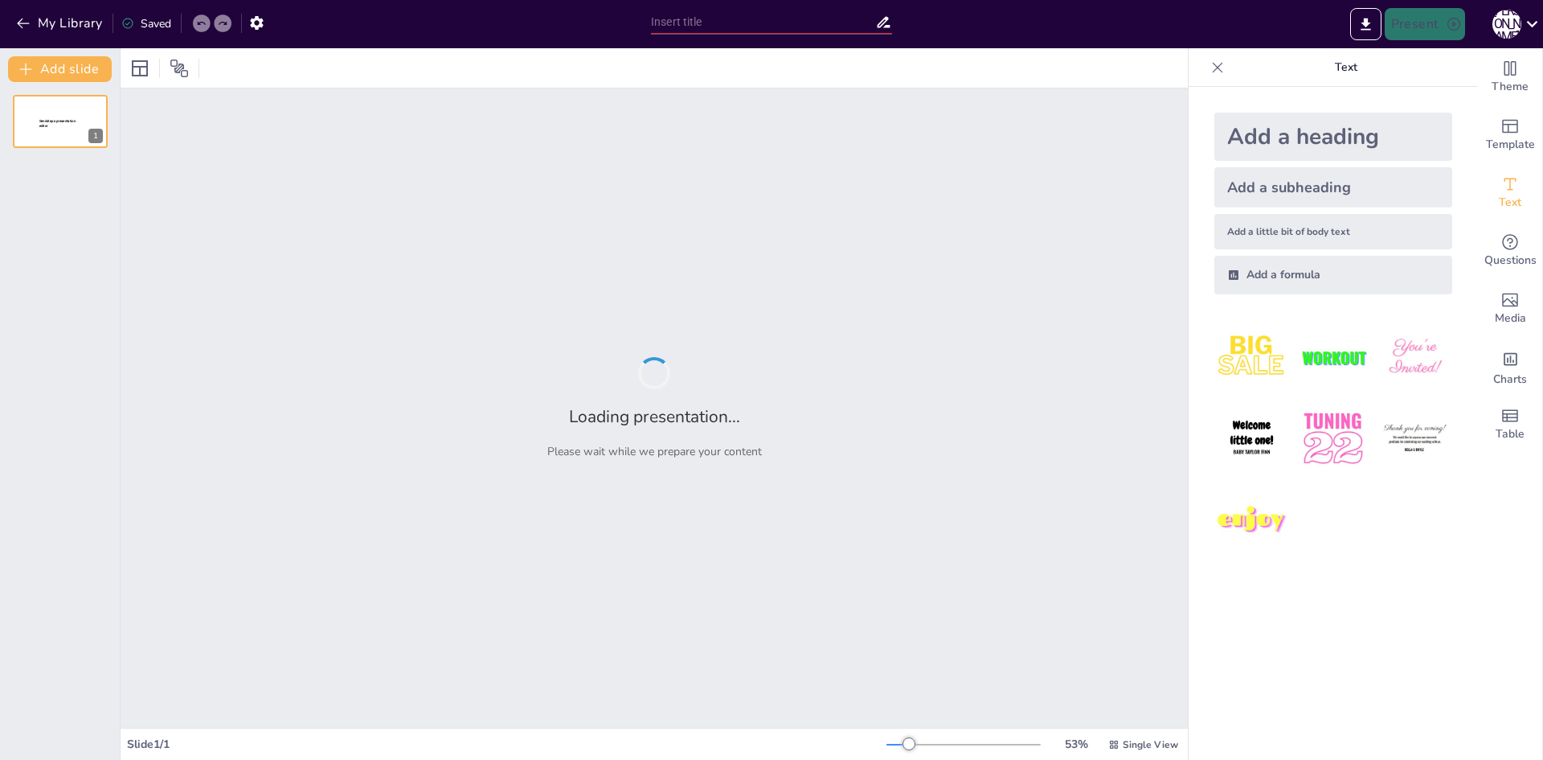 The image size is (1543, 760). Describe the element at coordinates (1511, 87) in the screenshot. I see `span: Theme` at that location.